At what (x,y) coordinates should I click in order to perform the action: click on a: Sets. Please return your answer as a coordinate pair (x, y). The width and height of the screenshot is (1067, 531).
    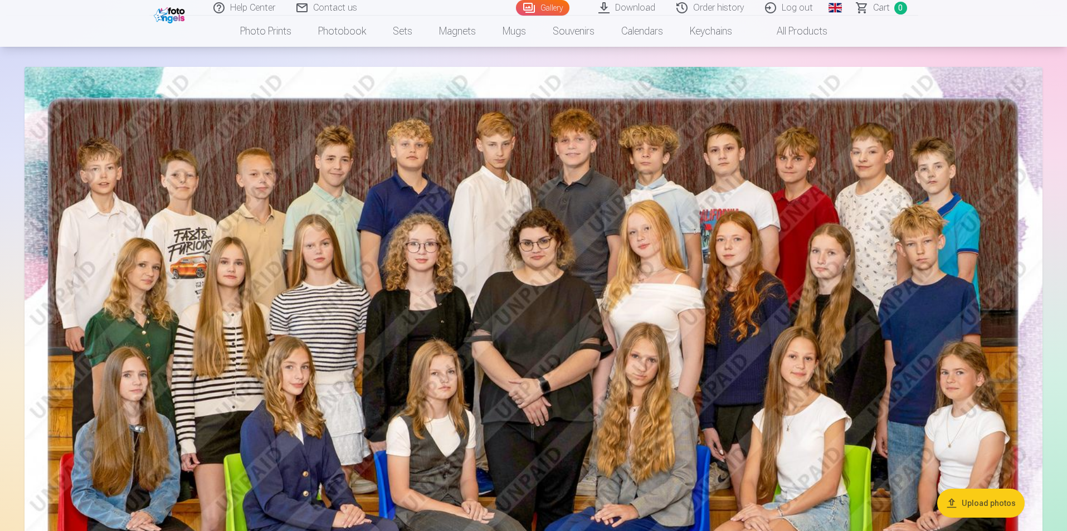
    Looking at the image, I should click on (402, 31).